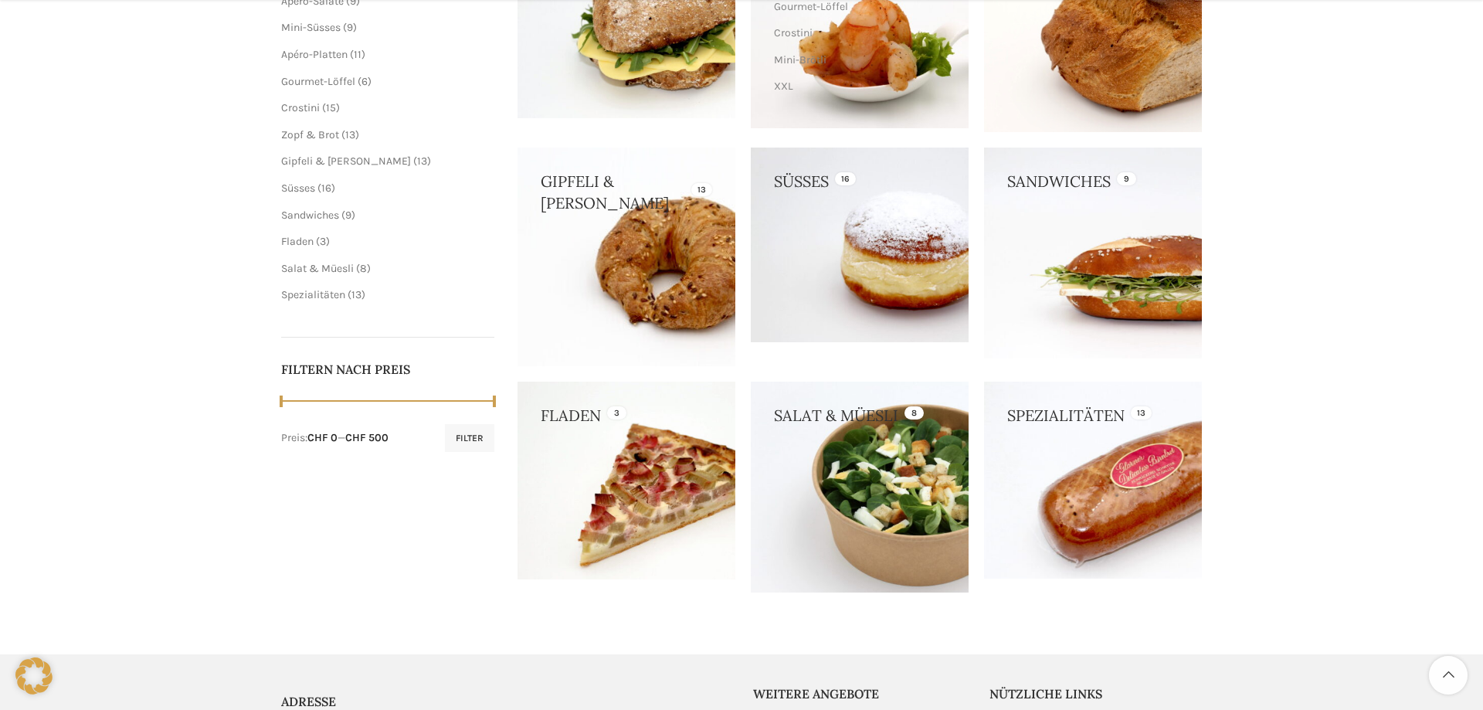 Image resolution: width=1483 pixels, height=710 pixels. I want to click on span: 6, so click(365, 81).